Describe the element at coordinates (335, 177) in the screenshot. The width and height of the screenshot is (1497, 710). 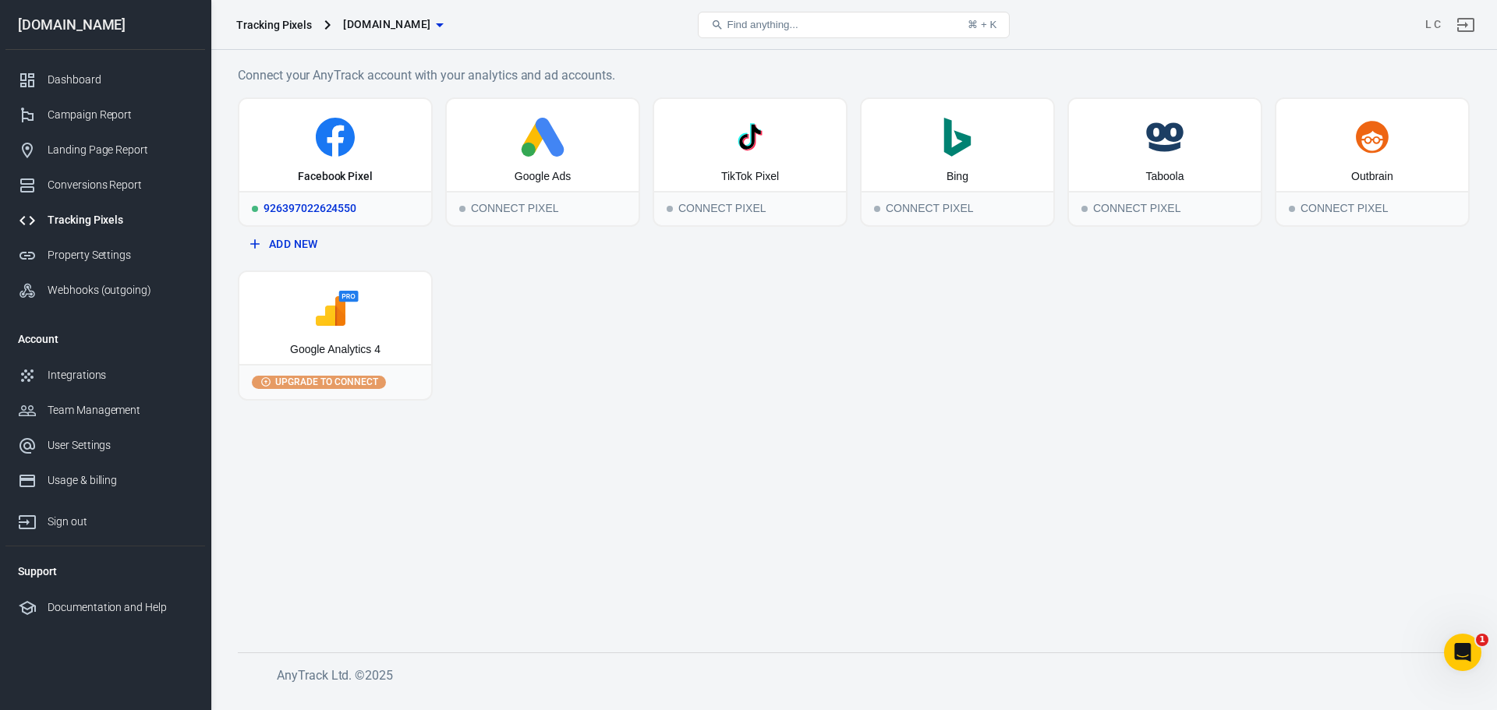
I see `div: Facebook Pixel` at that location.